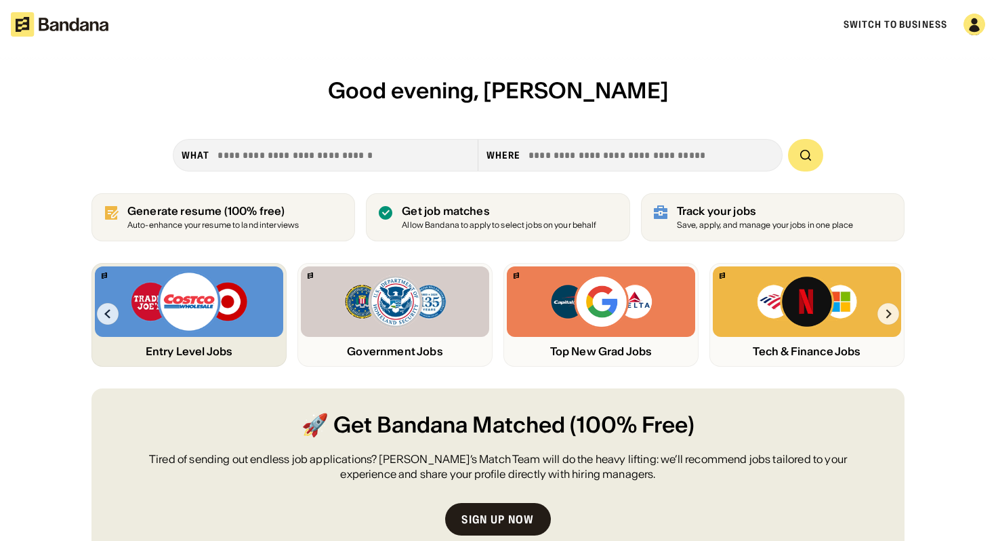 The height and width of the screenshot is (541, 996). Describe the element at coordinates (503, 155) in the screenshot. I see `div: Where` at that location.